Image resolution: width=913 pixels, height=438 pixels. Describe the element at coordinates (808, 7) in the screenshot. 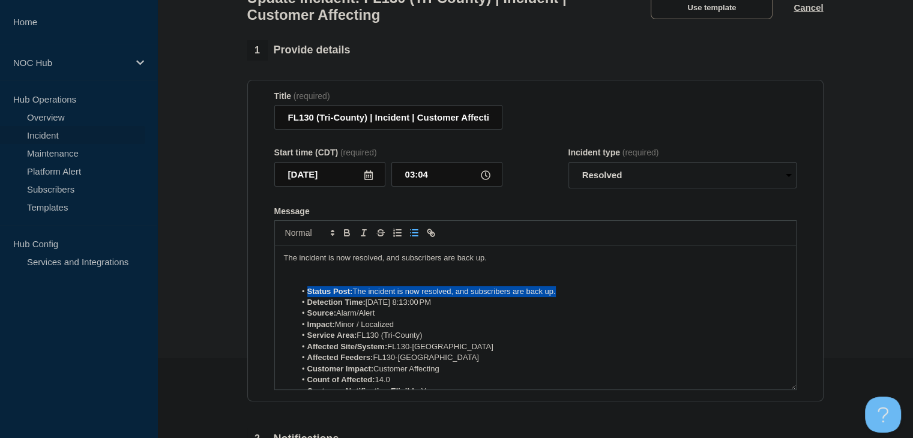

I see `button: Cancel` at that location.